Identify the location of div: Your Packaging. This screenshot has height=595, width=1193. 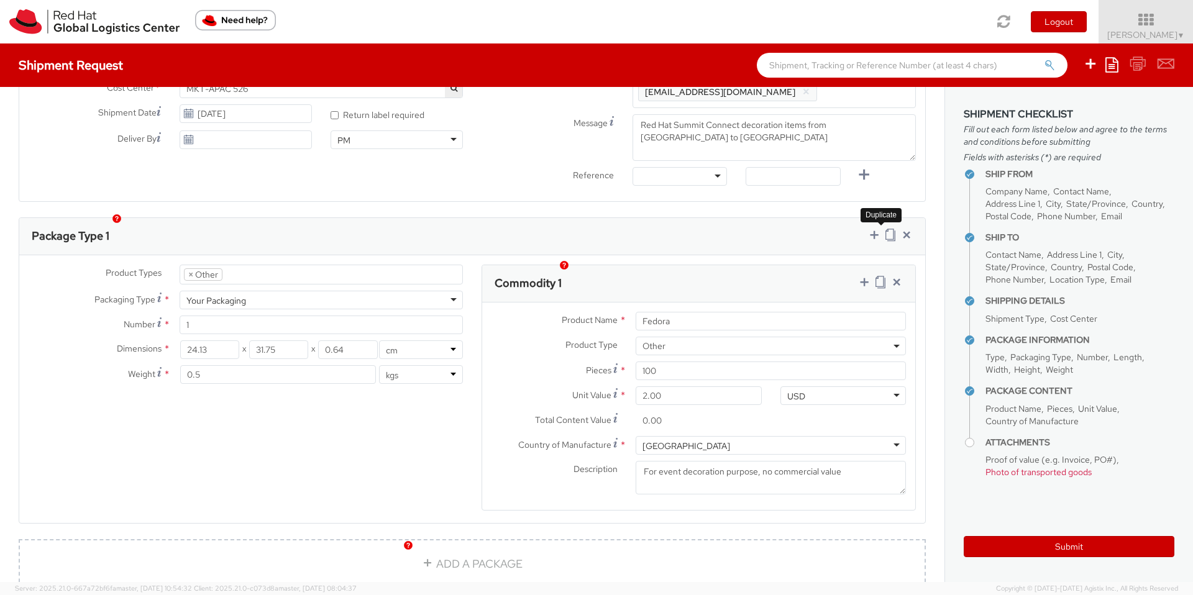
(216, 301).